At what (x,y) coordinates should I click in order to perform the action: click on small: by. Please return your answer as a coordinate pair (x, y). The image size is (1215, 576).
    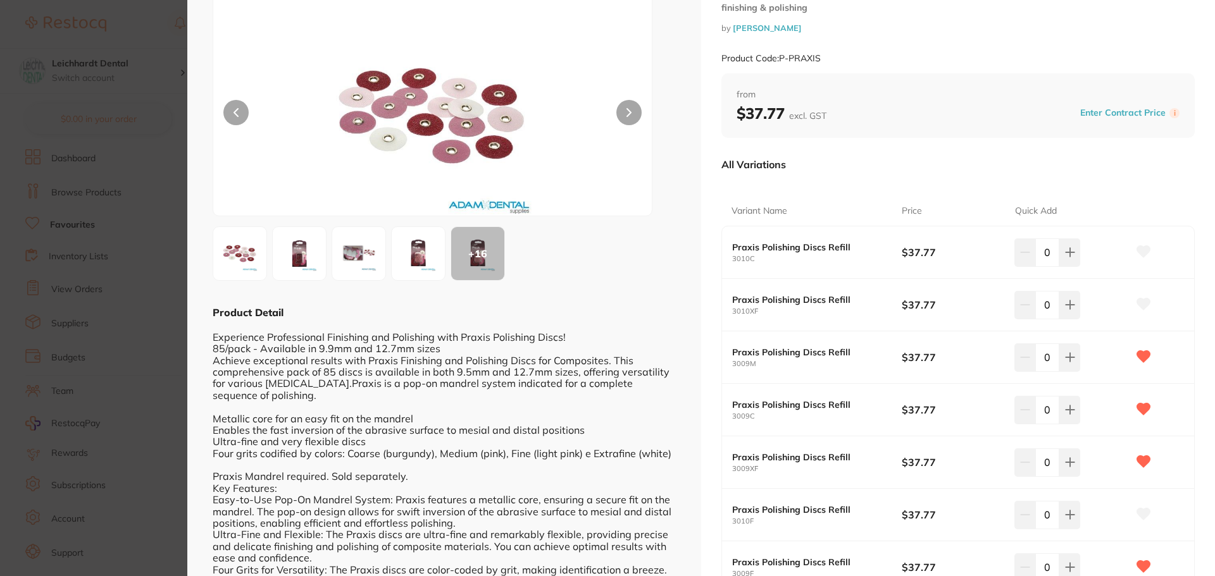
    Looking at the image, I should click on (958, 28).